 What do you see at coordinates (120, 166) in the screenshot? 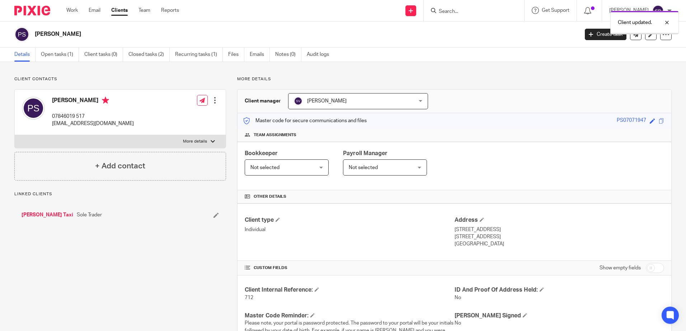
I see `h4: + Add contact` at bounding box center [120, 166].